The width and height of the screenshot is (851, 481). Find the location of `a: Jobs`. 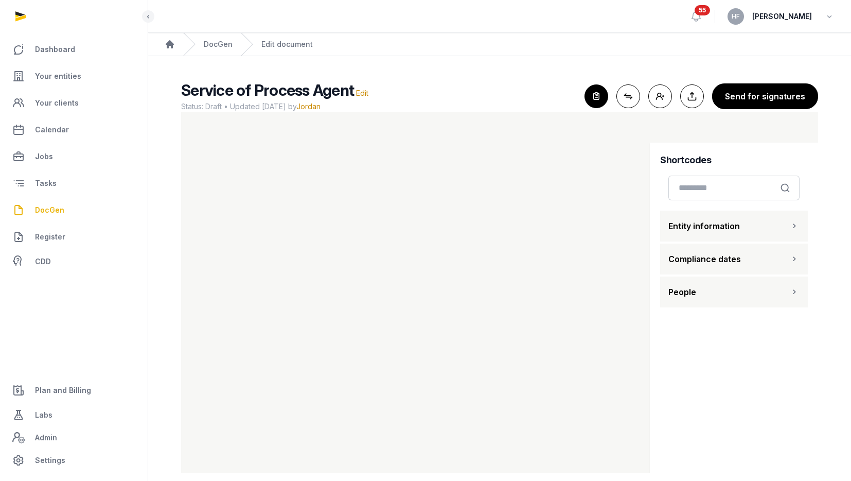

a: Jobs is located at coordinates (74, 156).